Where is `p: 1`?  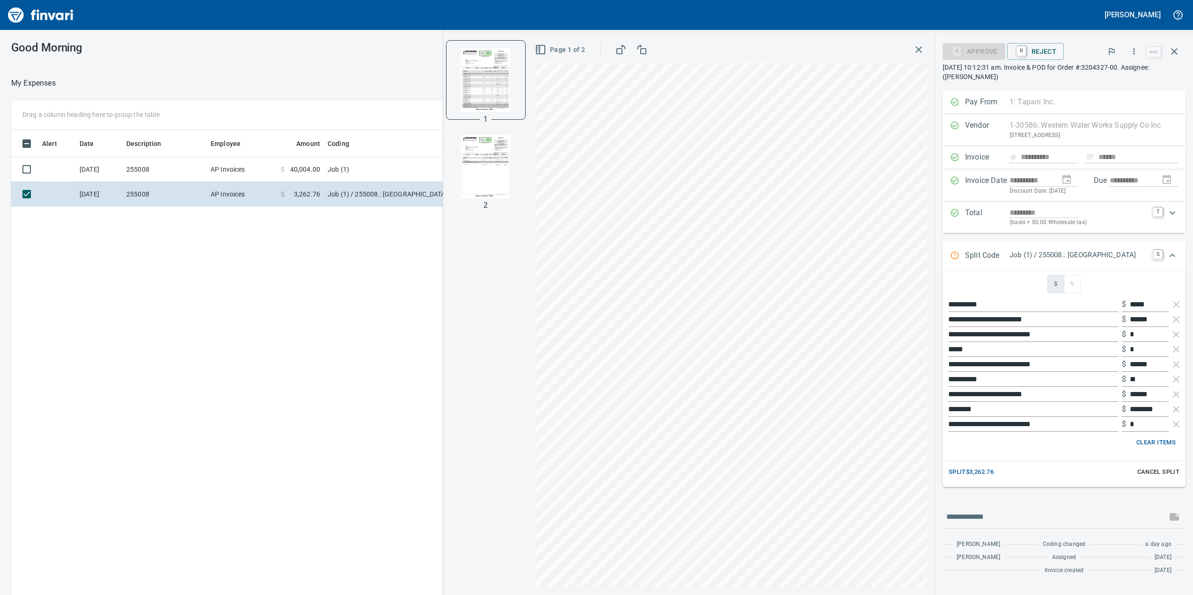 p: 1 is located at coordinates (485, 119).